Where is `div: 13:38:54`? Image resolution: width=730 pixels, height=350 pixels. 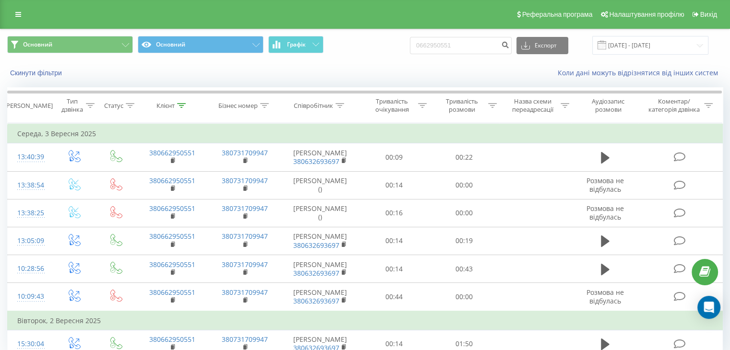
div: 13:38:54 is located at coordinates (30, 185).